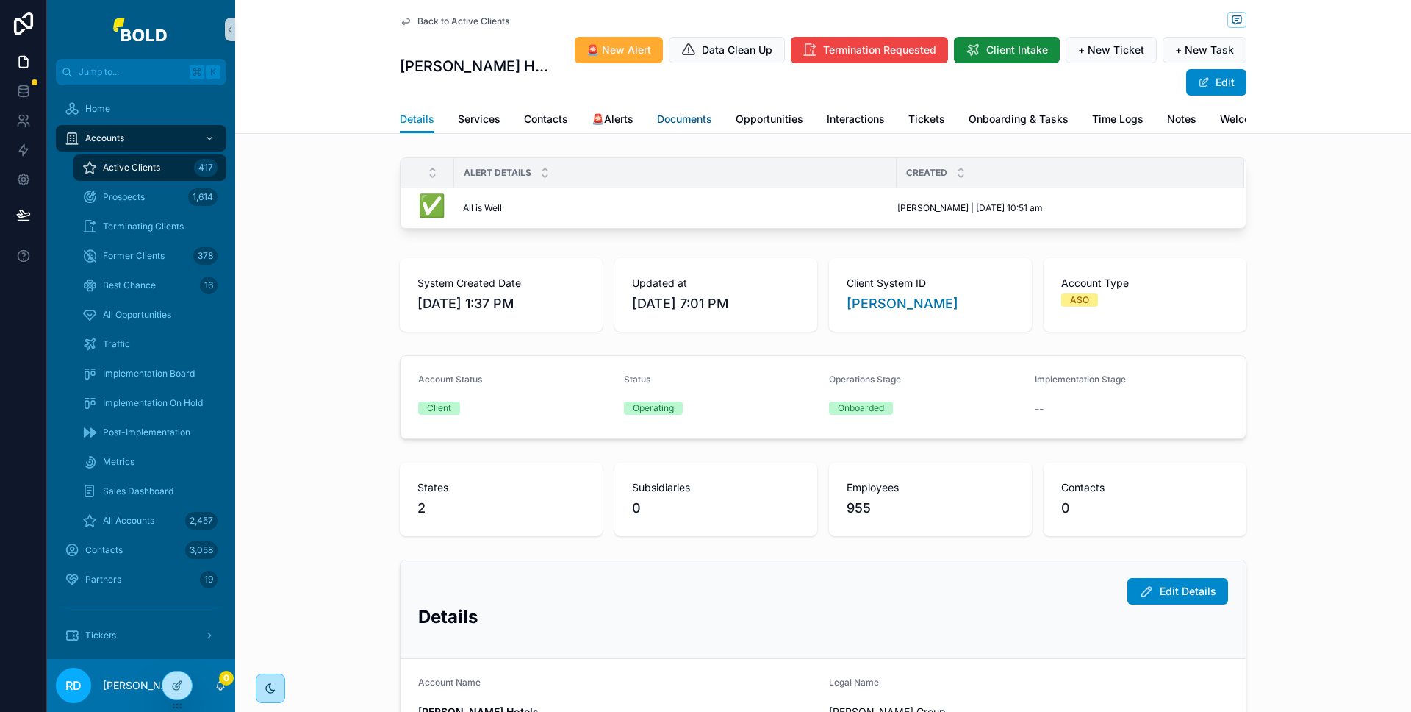  Describe the element at coordinates (1080, 300) in the screenshot. I see `div: ASO` at that location.